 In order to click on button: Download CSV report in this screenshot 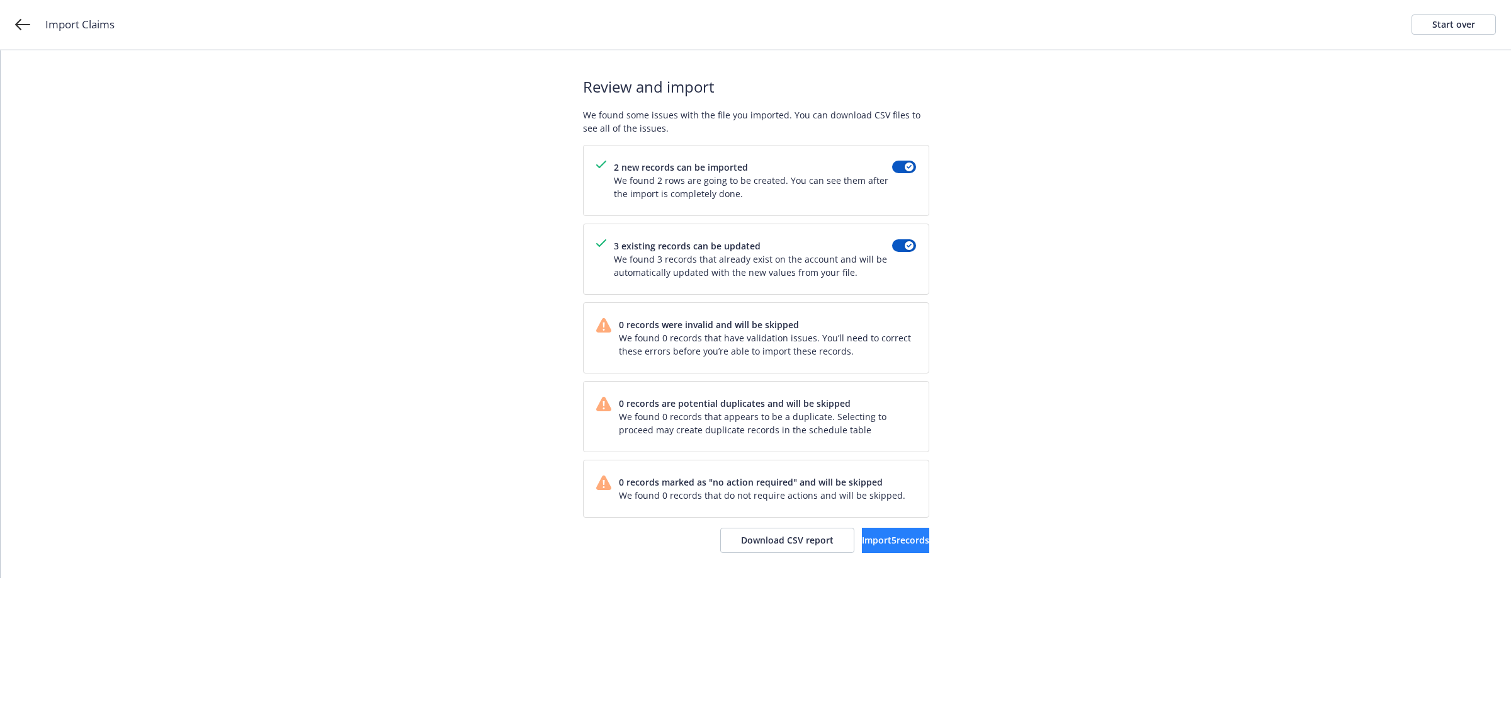, I will do `click(787, 540)`.